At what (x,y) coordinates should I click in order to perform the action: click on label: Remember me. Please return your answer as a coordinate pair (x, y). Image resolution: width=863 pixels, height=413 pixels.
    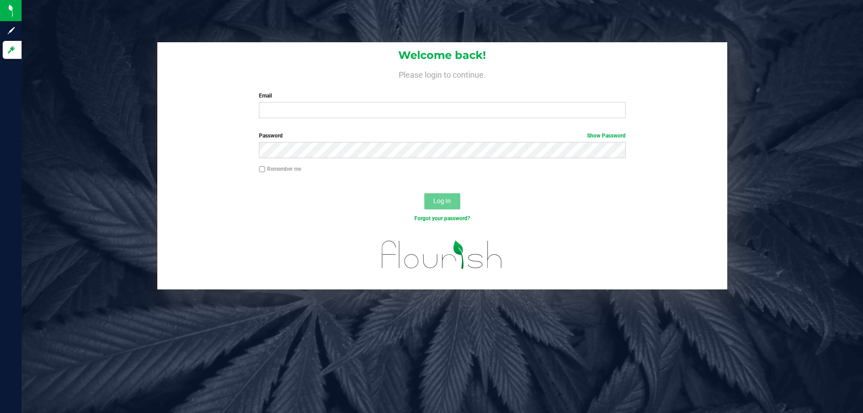
    Looking at the image, I should click on (280, 169).